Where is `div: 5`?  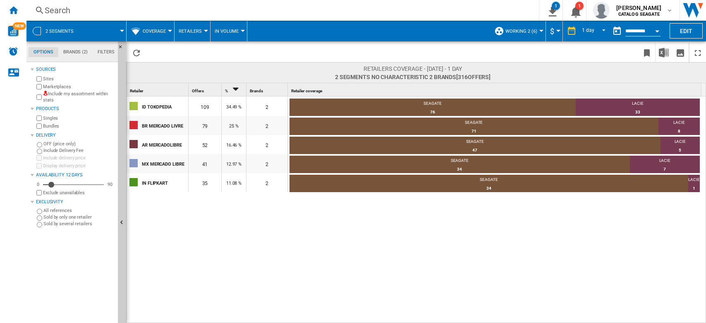 div: 5 is located at coordinates (680, 150).